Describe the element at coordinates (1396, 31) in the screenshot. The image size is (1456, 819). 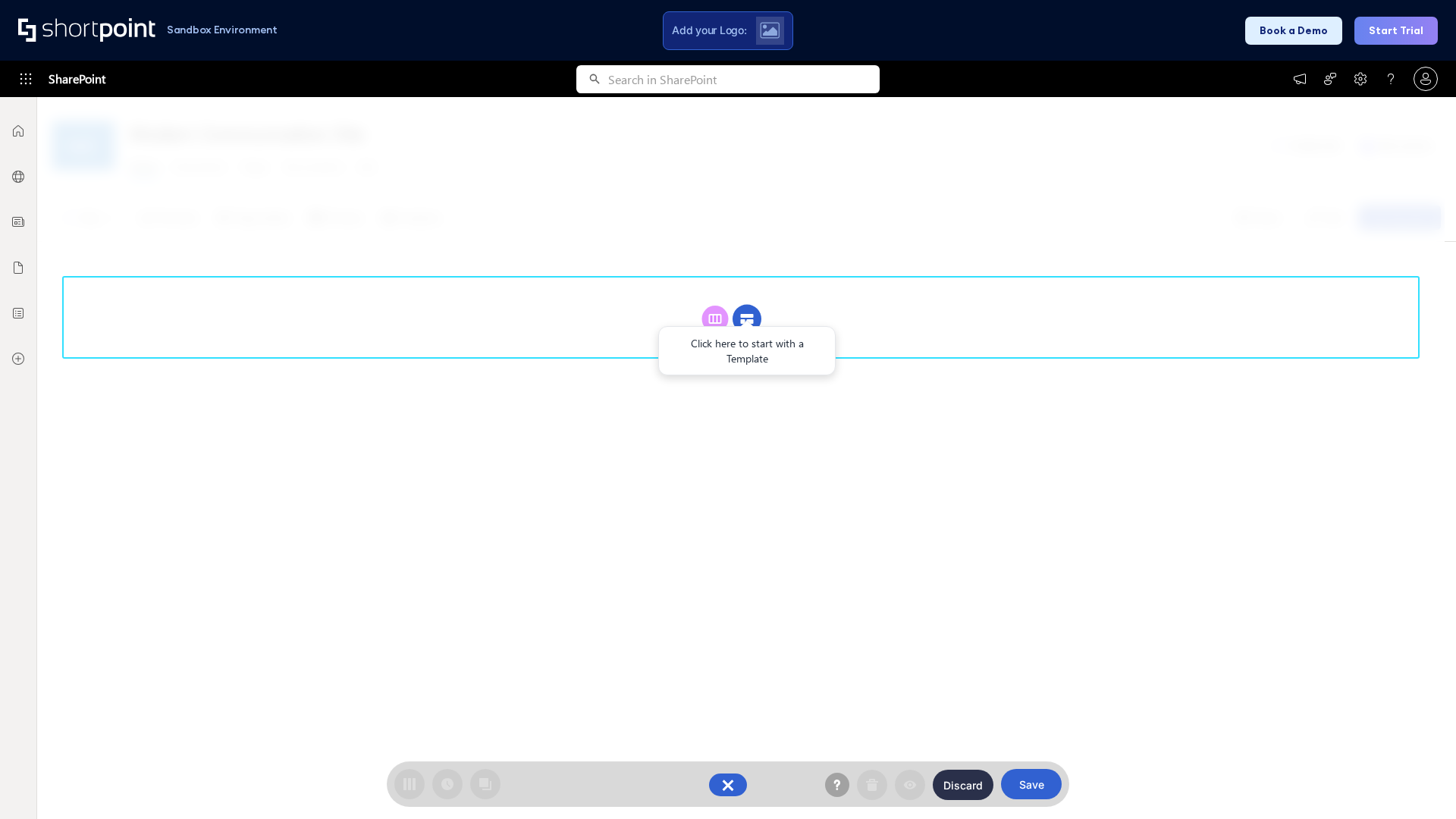
I see `button: Start Trial` at that location.